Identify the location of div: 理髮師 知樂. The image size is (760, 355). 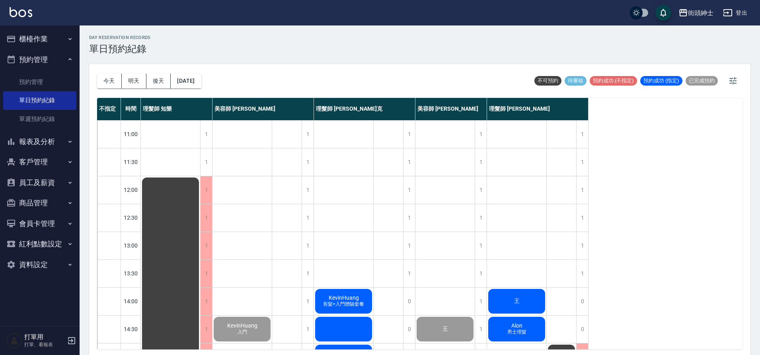
(177, 109).